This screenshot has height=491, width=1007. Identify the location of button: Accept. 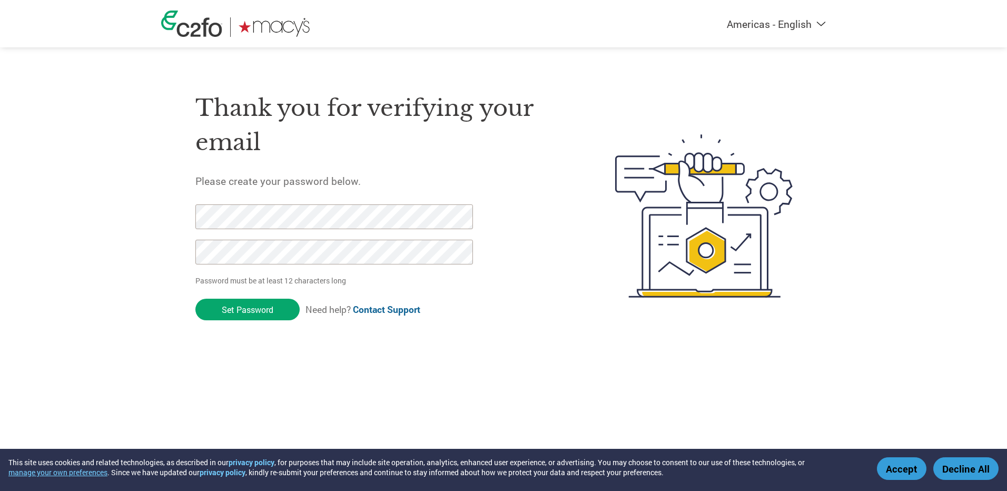
(901, 468).